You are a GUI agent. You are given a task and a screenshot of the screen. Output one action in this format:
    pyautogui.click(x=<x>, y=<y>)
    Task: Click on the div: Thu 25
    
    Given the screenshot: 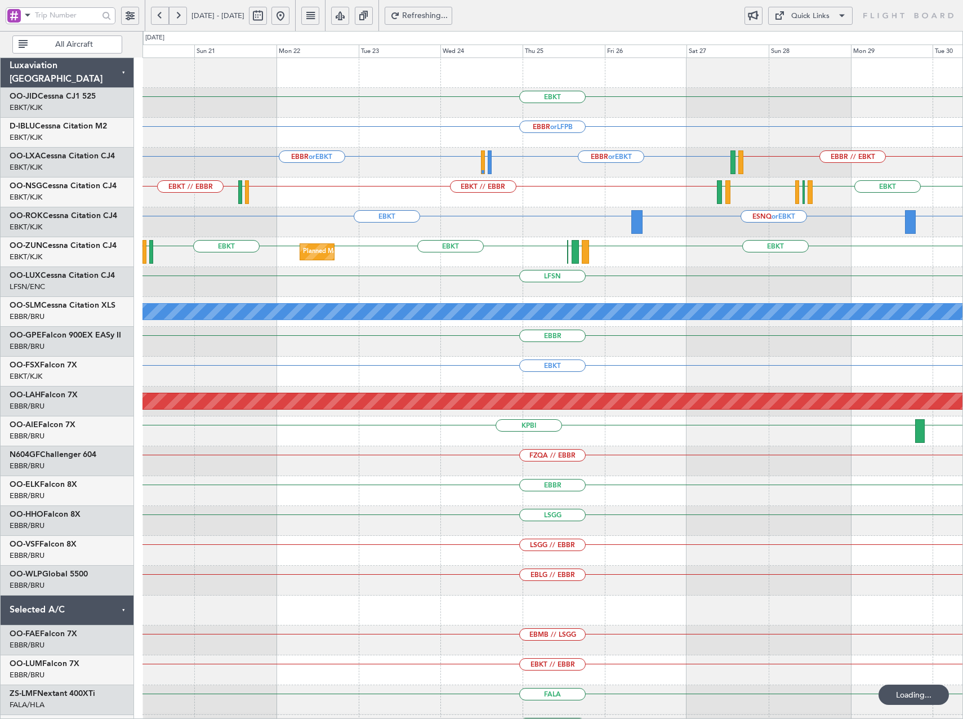 What is the action you would take?
    pyautogui.click(x=564, y=51)
    